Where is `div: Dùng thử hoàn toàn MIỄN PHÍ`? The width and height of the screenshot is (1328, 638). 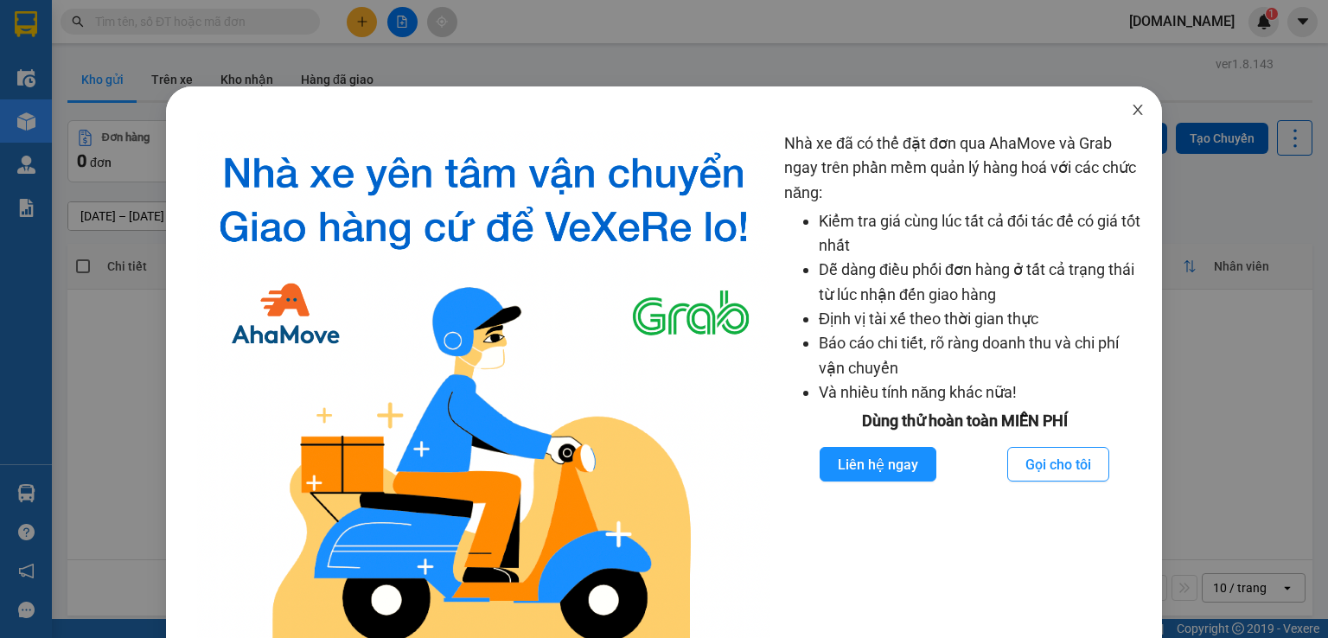 div: Dùng thử hoàn toàn MIỄN PHÍ is located at coordinates (964, 421).